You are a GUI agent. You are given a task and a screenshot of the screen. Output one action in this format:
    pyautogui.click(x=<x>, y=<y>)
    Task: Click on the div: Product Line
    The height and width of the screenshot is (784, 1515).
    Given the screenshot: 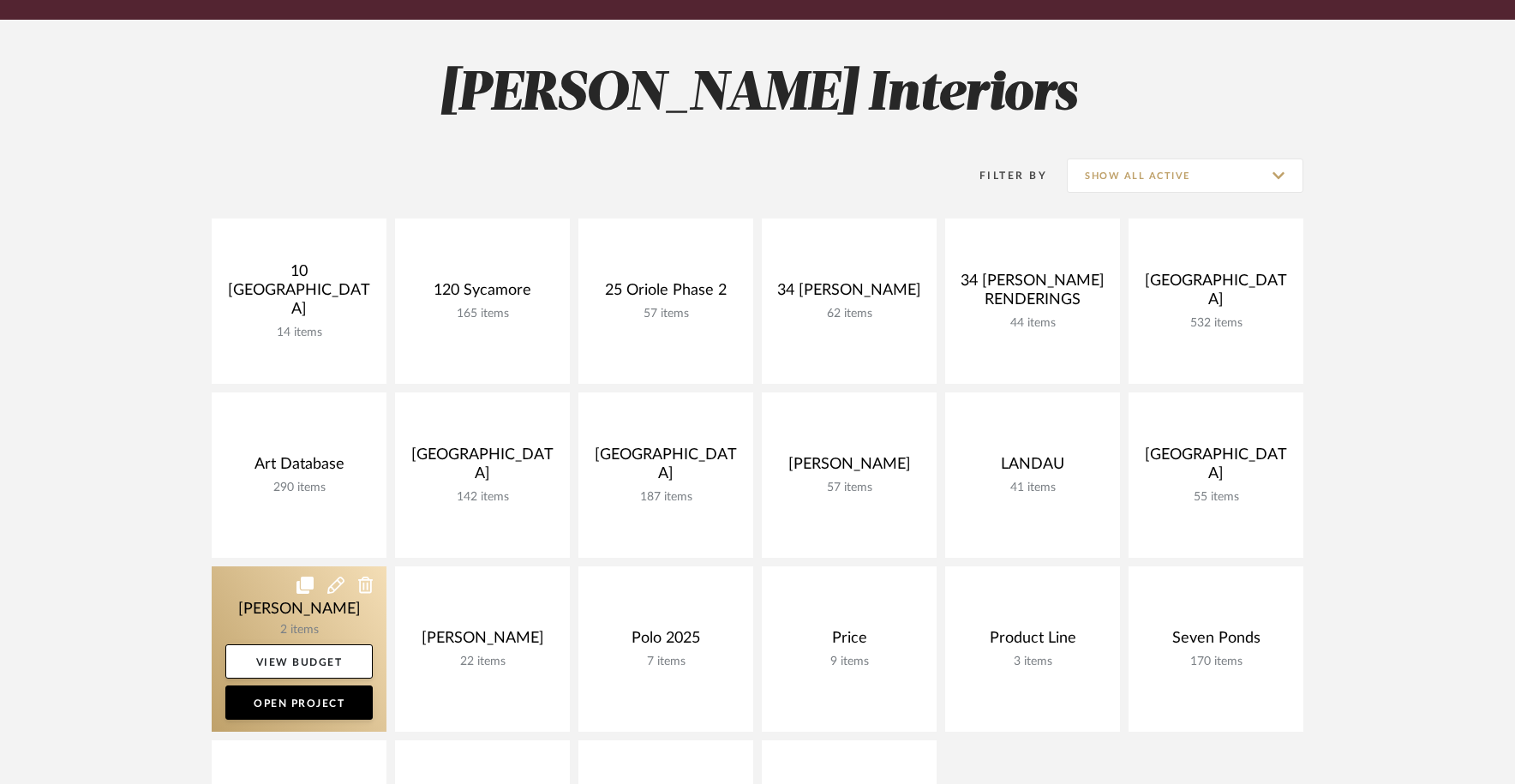 What is the action you would take?
    pyautogui.click(x=1033, y=641)
    